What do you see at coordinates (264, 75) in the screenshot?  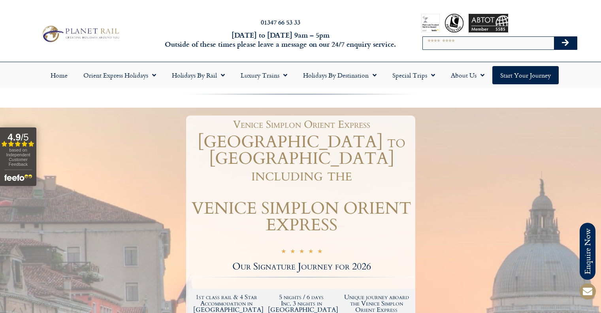 I see `a: Luxury Trains` at bounding box center [264, 75].